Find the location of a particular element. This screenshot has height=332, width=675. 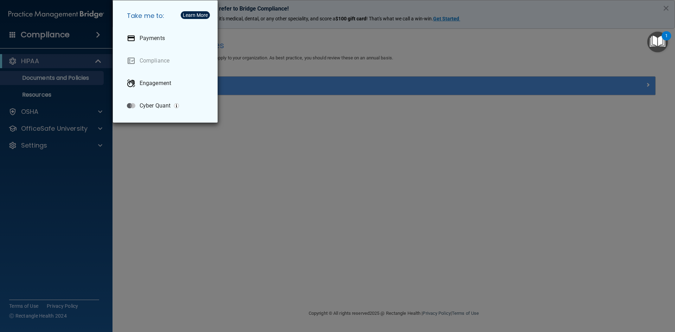

h5: Take me to: is located at coordinates (167, 16).